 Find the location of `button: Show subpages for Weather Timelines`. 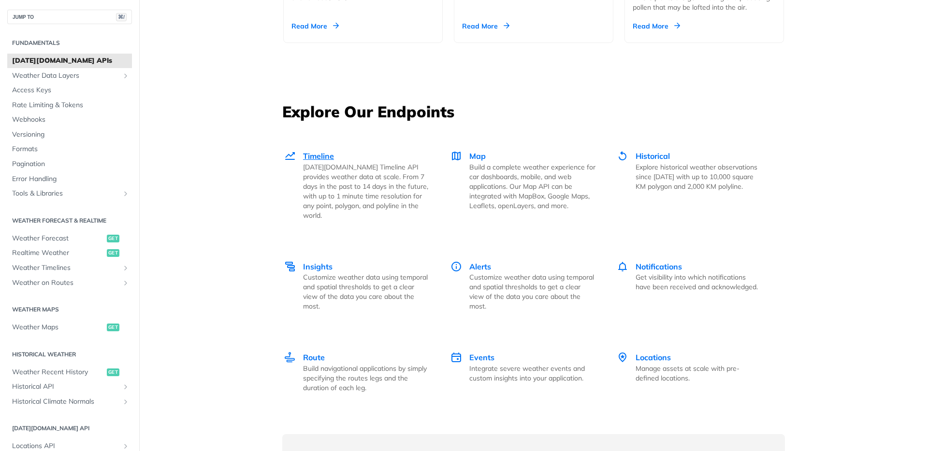

button: Show subpages for Weather Timelines is located at coordinates (126, 268).